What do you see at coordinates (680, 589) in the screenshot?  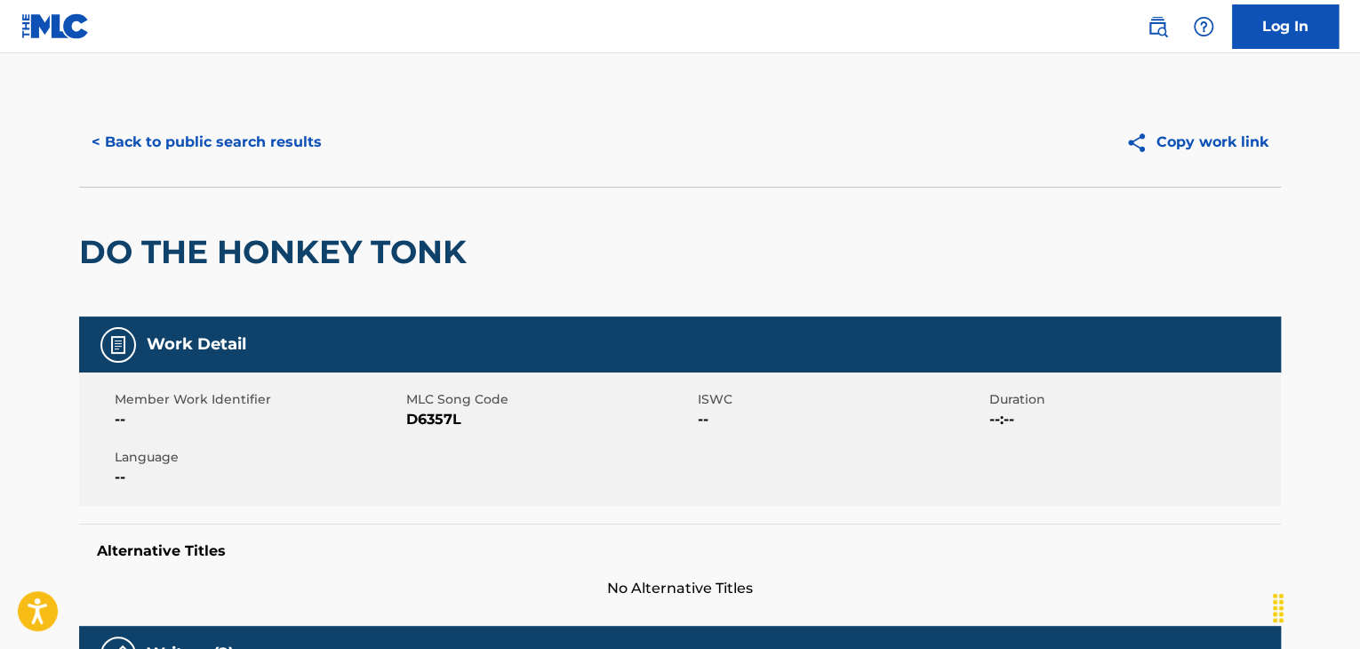 I see `span: No Alternative Titles` at bounding box center [680, 589].